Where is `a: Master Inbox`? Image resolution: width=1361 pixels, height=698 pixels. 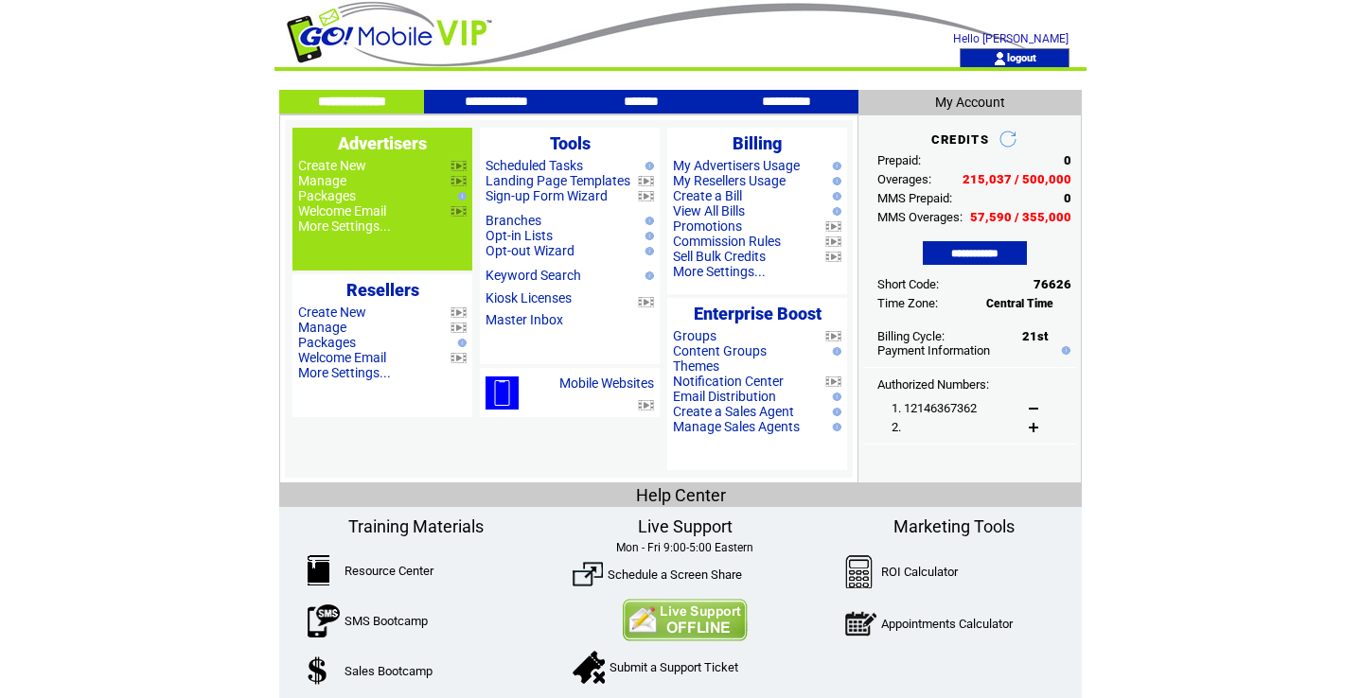 a: Master Inbox is located at coordinates (524, 320).